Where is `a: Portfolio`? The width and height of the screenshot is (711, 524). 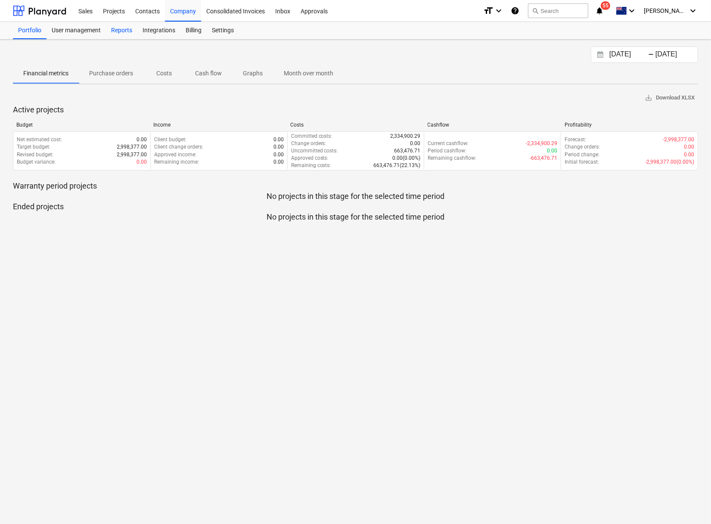
a: Portfolio is located at coordinates (30, 31).